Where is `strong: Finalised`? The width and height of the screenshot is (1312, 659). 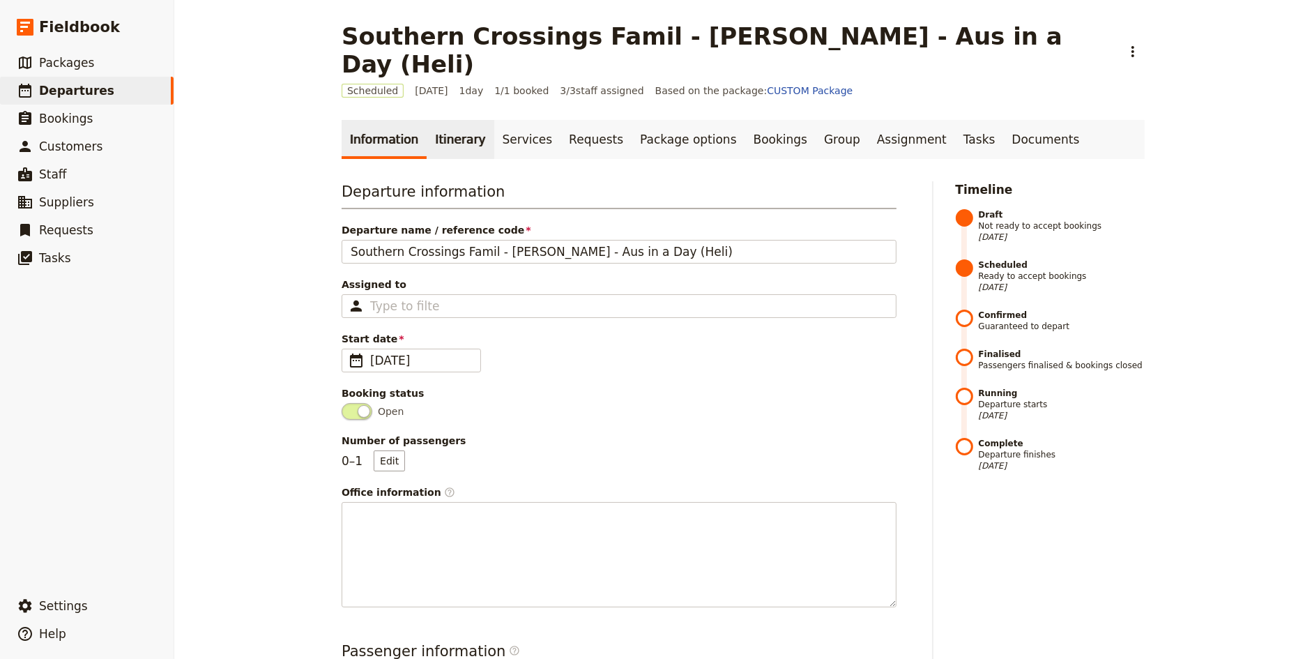
strong: Finalised is located at coordinates (1061, 354).